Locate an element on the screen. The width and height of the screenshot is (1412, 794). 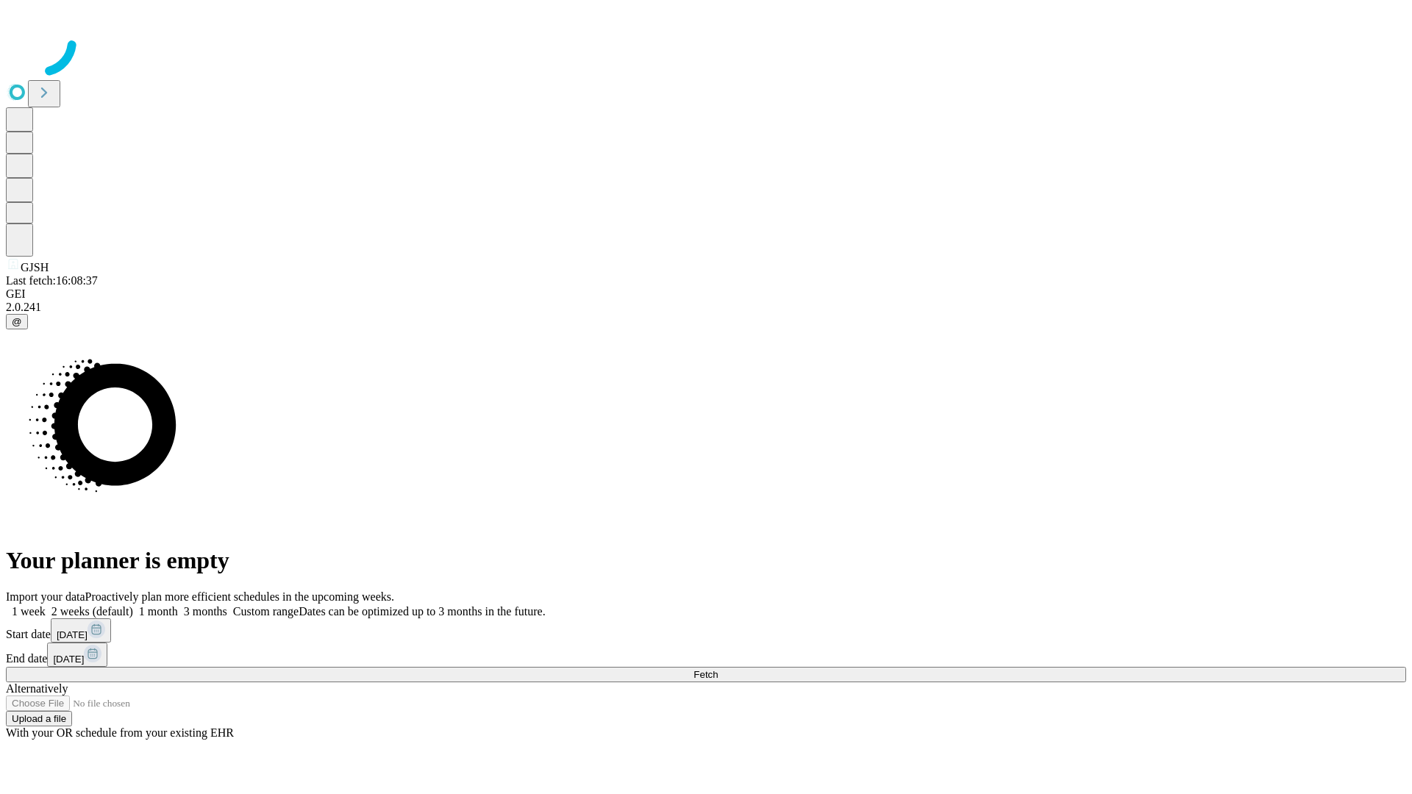
span: 3 months is located at coordinates (205, 611).